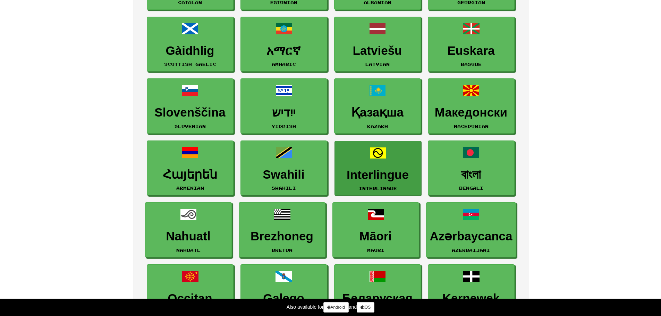  I want to click on a: iOS, so click(365, 307).